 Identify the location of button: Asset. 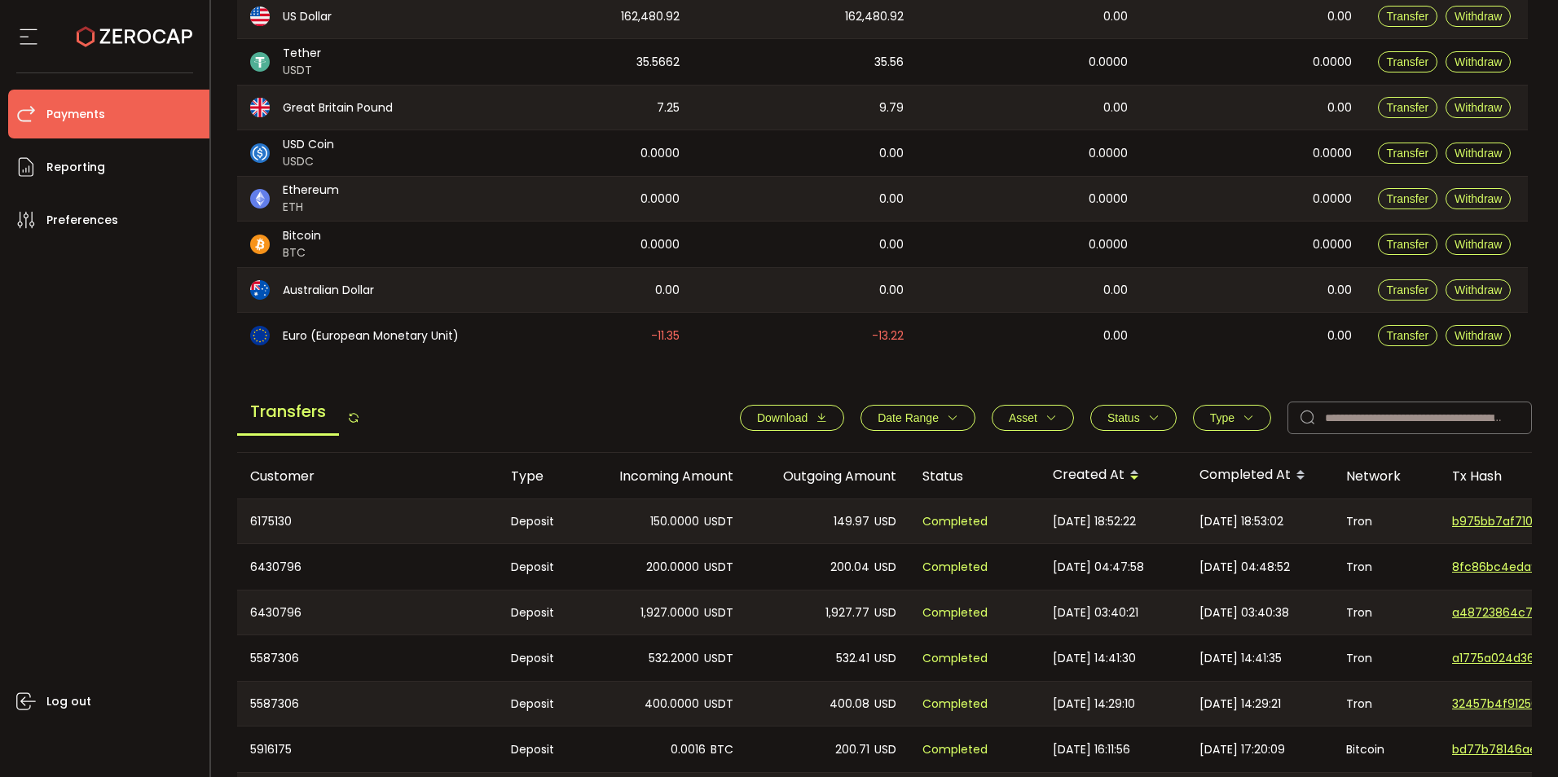
(1033, 418).